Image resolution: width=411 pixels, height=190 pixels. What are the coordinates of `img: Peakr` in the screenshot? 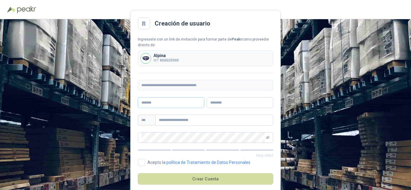 It's located at (26, 10).